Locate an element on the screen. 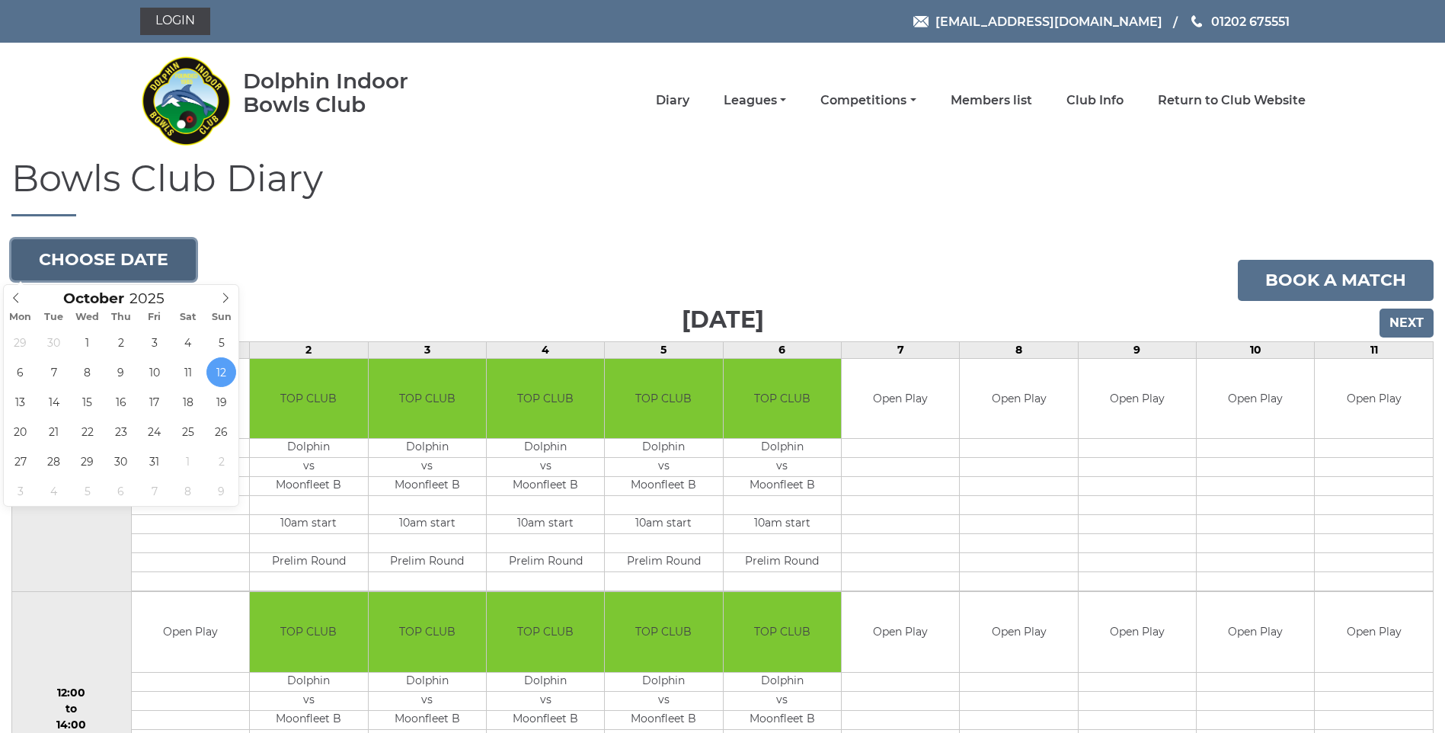 The height and width of the screenshot is (733, 1445). span: October 30, 2025 is located at coordinates (120, 461).